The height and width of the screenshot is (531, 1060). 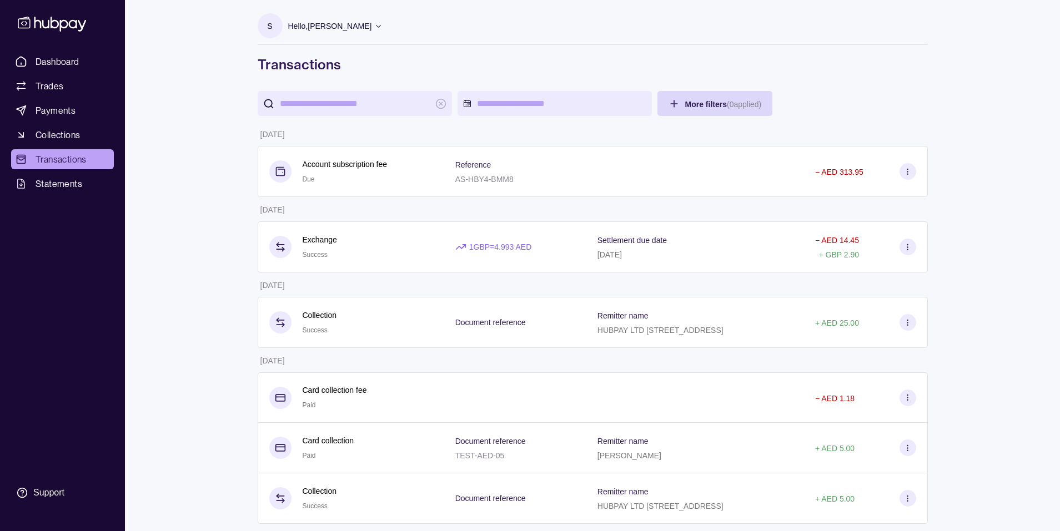 I want to click on p: 1 GBP = 4.993 AED, so click(x=500, y=247).